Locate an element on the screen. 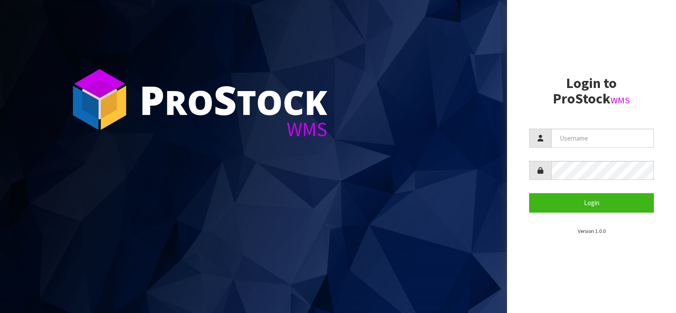 Image resolution: width=676 pixels, height=313 pixels. div: WMS is located at coordinates (233, 129).